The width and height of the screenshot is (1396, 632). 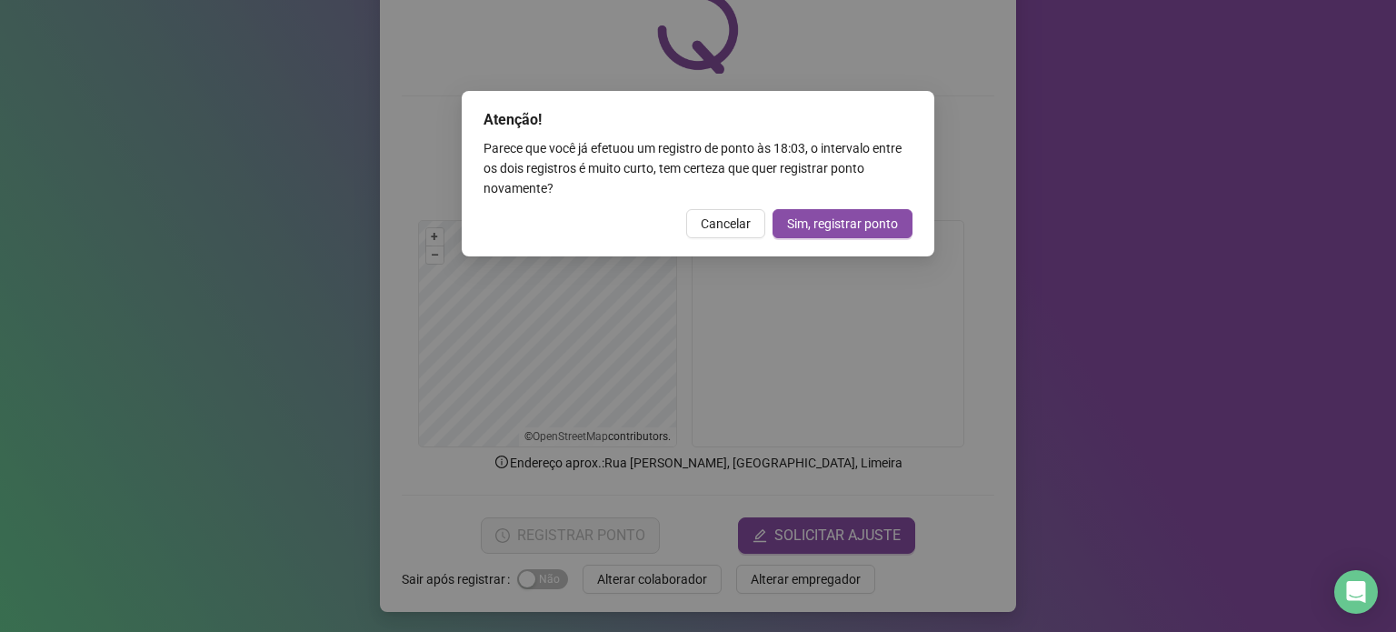 I want to click on button: Sim, registrar ponto, so click(x=843, y=224).